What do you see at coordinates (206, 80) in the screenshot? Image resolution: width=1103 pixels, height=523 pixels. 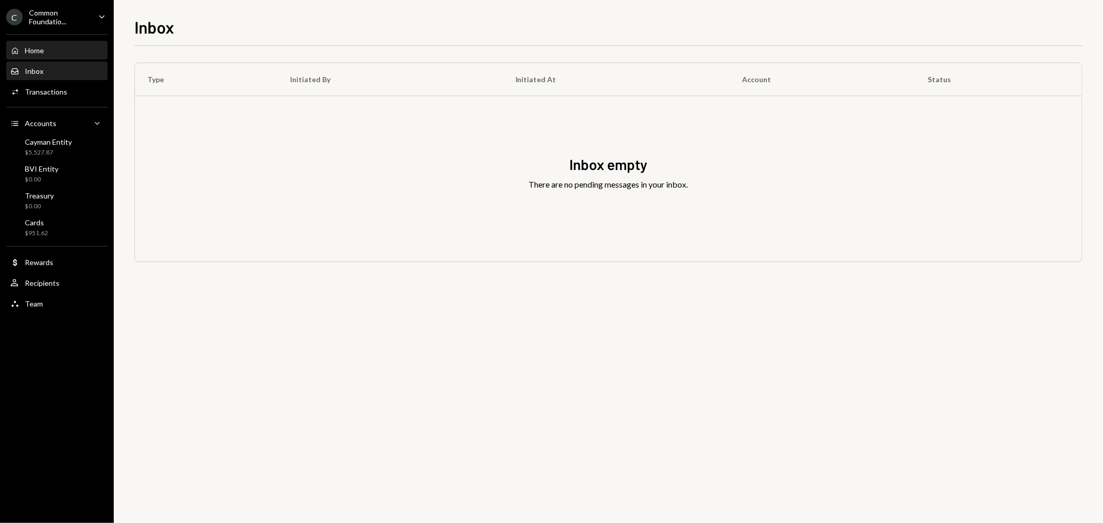 I see `th: Type` at bounding box center [206, 80].